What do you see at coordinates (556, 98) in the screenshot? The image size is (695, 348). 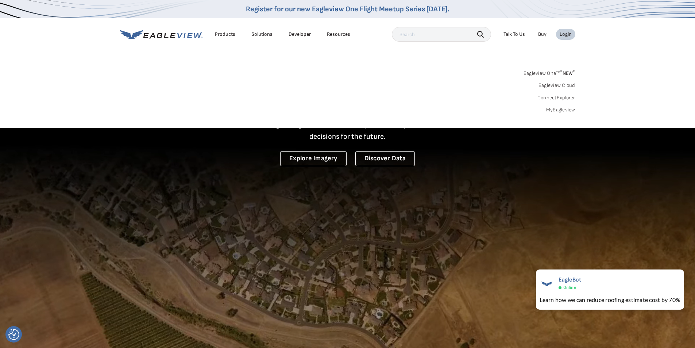 I see `a: ConnectExplorer` at bounding box center [556, 98].